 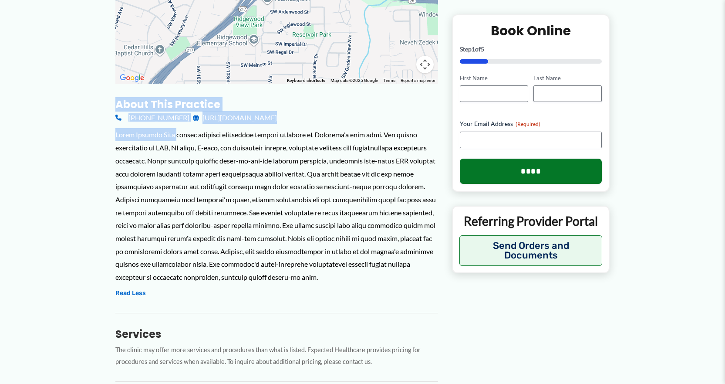 I want to click on p: Step of, so click(x=531, y=49).